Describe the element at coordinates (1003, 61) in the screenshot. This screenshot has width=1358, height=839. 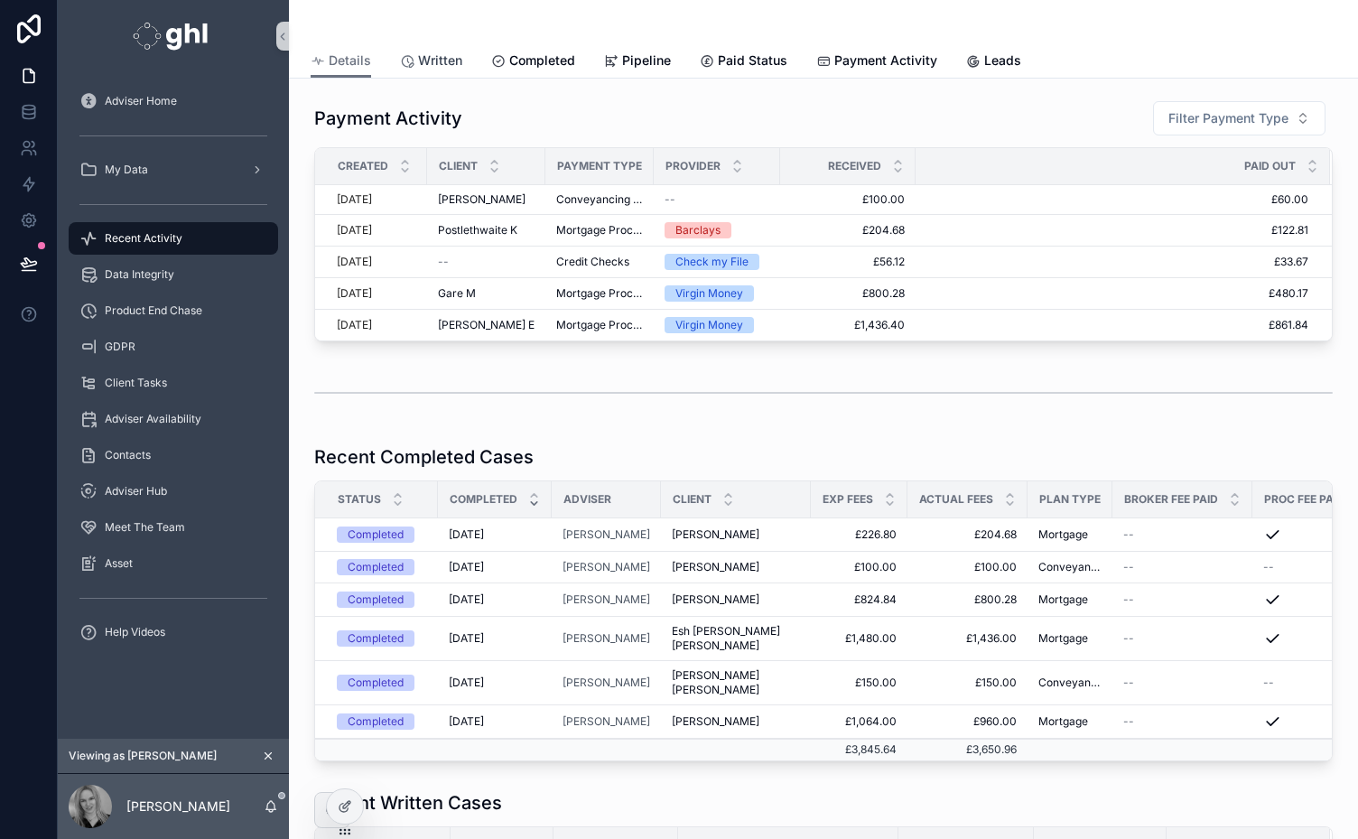
I see `span: Leads` at that location.